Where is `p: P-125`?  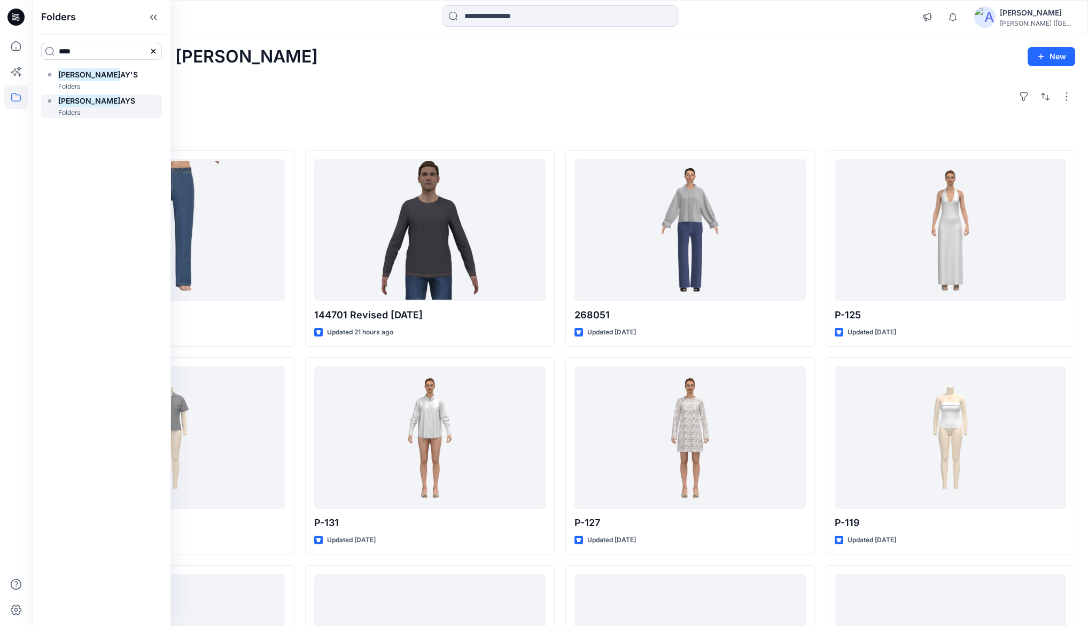 p: P-125 is located at coordinates (950, 315).